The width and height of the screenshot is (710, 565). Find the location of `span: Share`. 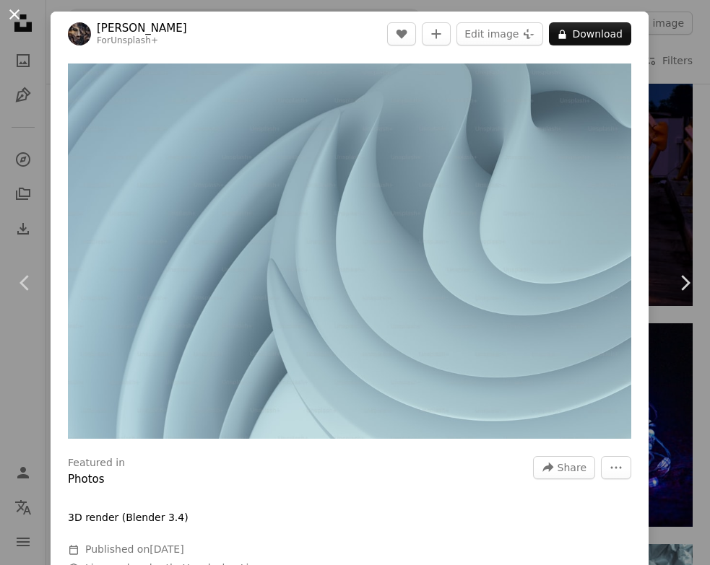

span: Share is located at coordinates (572, 468).